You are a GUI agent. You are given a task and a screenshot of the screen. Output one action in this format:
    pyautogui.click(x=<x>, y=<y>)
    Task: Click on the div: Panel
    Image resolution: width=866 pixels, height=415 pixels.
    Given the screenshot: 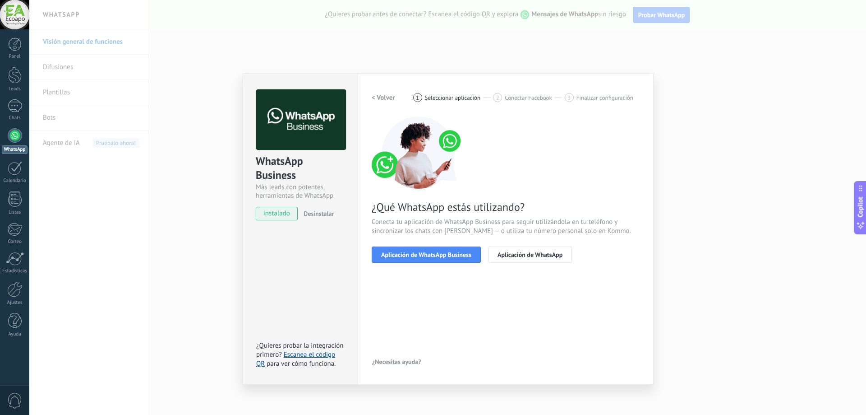 What is the action you would take?
    pyautogui.click(x=15, y=56)
    